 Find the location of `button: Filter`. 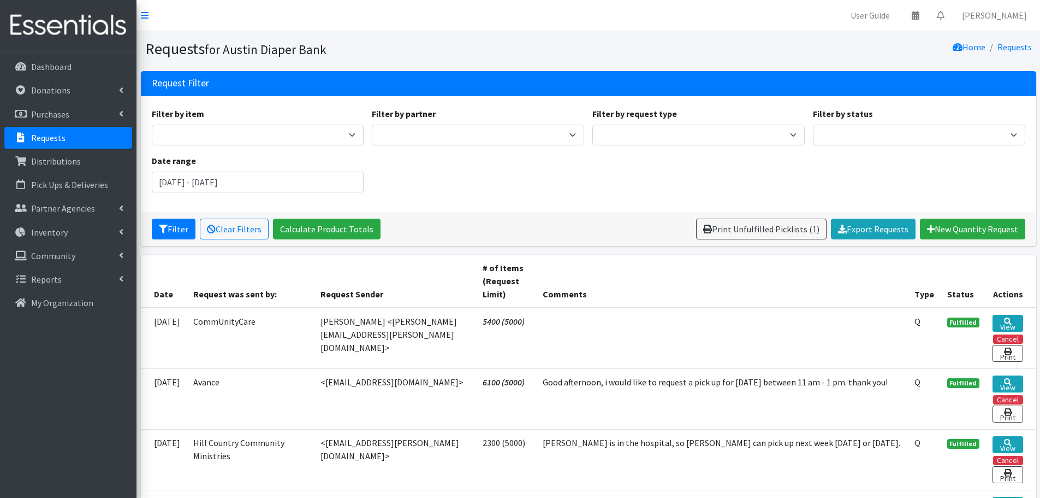

button: Filter is located at coordinates (174, 229).